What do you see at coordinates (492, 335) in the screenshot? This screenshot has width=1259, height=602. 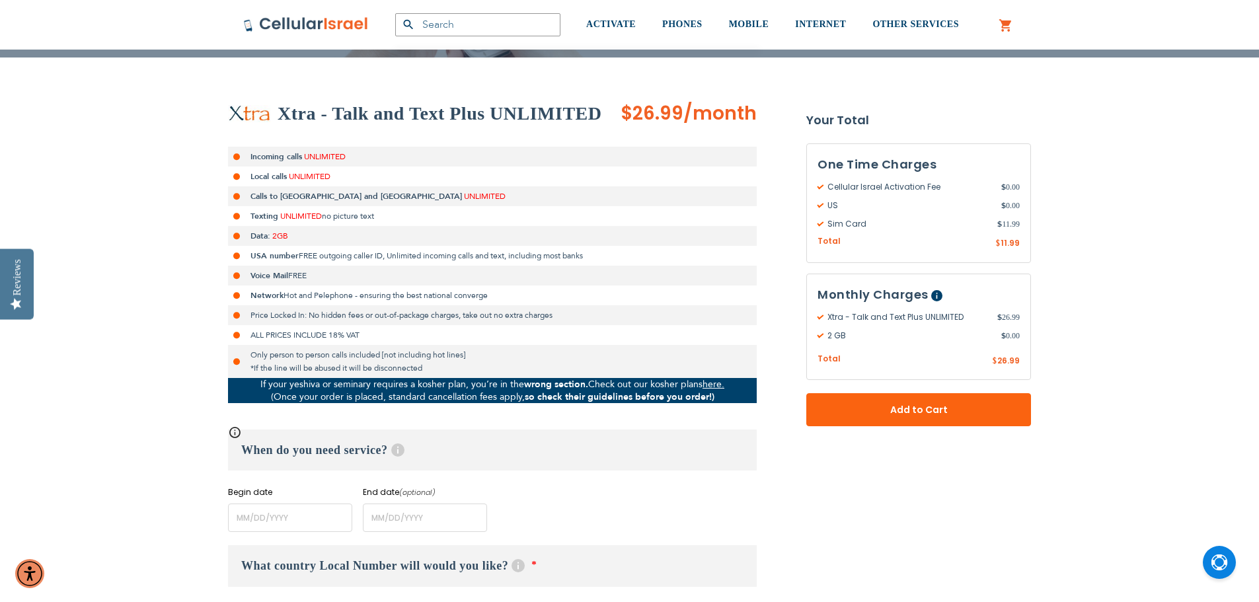 I see `li: ALL PRICES INCLUDE 18% VAT` at bounding box center [492, 335].